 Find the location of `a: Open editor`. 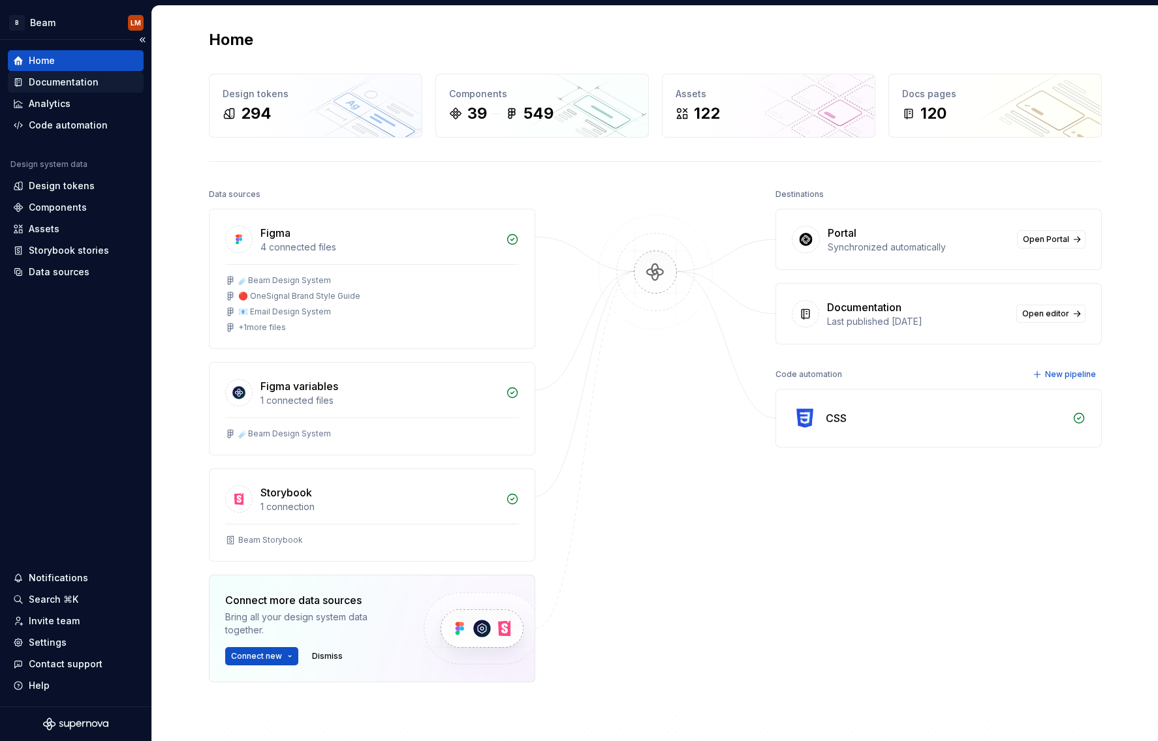

a: Open editor is located at coordinates (1051, 314).